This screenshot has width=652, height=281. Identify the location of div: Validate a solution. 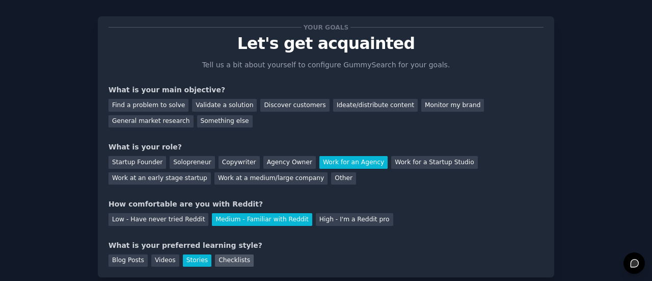
(224, 105).